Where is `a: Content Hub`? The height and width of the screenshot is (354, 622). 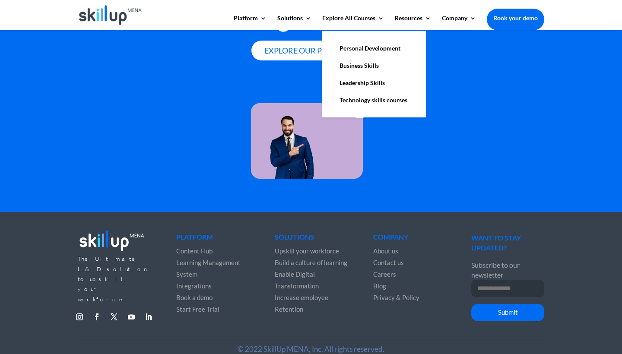 a: Content Hub is located at coordinates (194, 251).